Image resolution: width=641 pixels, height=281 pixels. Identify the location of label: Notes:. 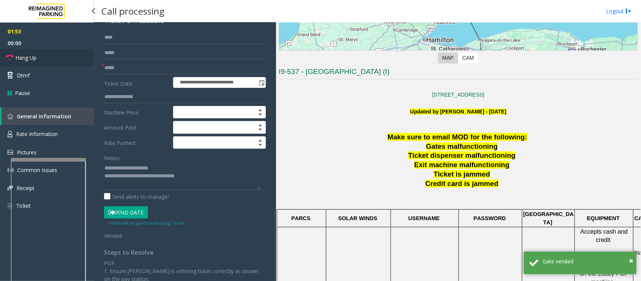
(112, 157).